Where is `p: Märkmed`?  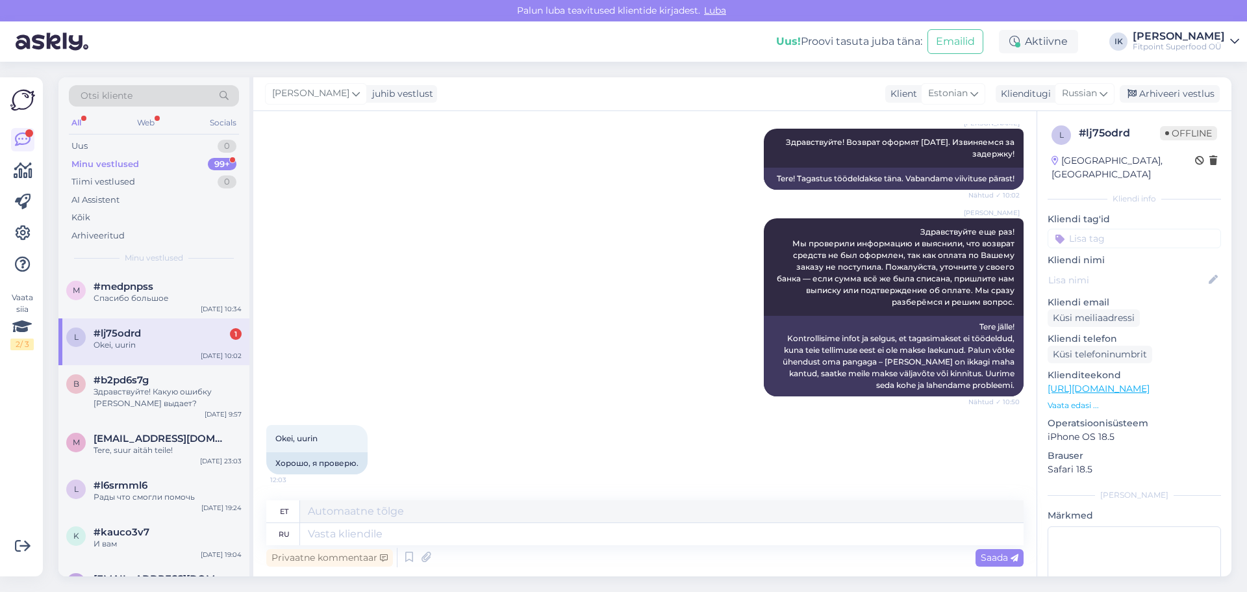
p: Märkmed is located at coordinates (1134, 515).